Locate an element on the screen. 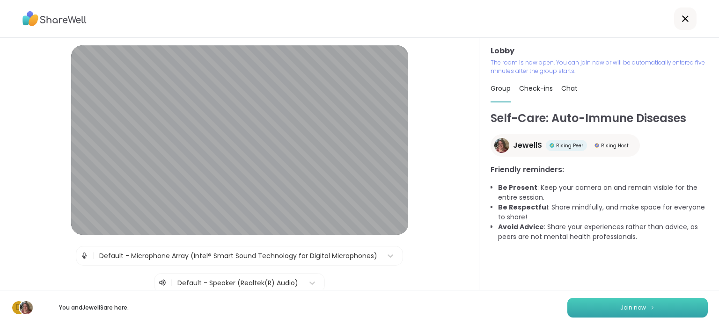 The height and width of the screenshot is (325, 719). p: The room is now open. You can join now or will be automatically entered five minutes after the gr... is located at coordinates (599, 67).